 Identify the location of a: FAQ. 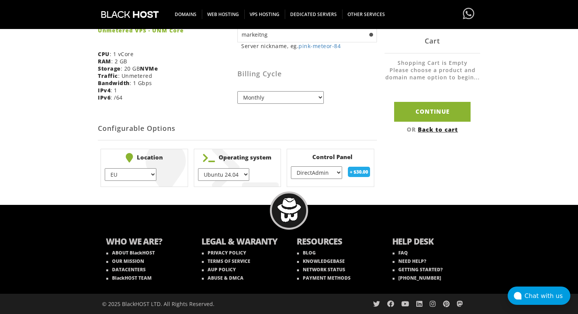
(400, 253).